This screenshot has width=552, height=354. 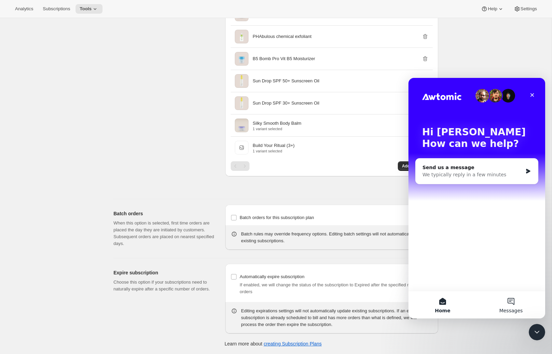 I want to click on p: B5 Bomb Pro Vit B5 Moisturizer, so click(x=284, y=59).